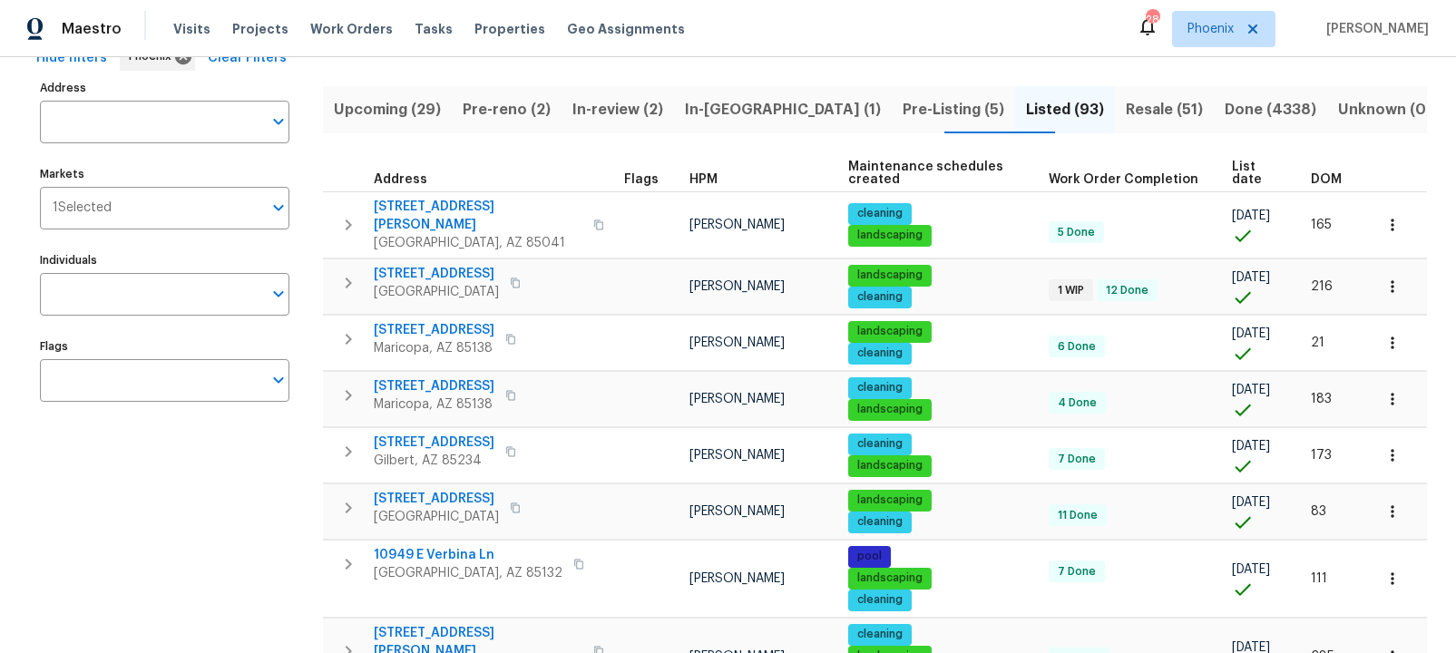 The width and height of the screenshot is (1456, 653). What do you see at coordinates (164, 88) in the screenshot?
I see `label: Address` at bounding box center [164, 88].